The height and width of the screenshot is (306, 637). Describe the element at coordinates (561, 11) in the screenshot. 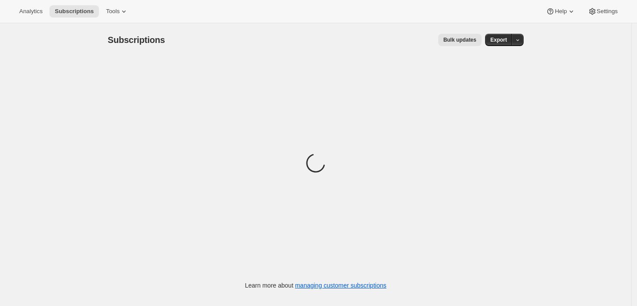

I see `button: Help` at that location.